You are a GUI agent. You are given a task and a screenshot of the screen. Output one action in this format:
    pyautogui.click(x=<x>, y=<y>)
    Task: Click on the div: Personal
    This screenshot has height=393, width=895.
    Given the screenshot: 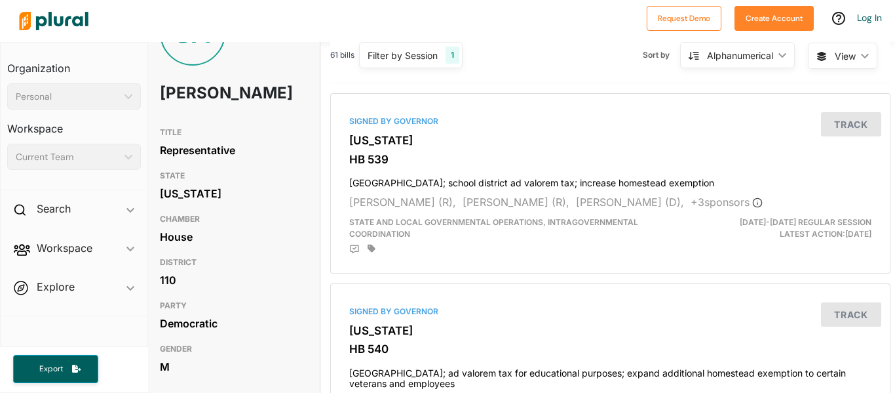 What is the action you would take?
    pyautogui.click(x=68, y=96)
    